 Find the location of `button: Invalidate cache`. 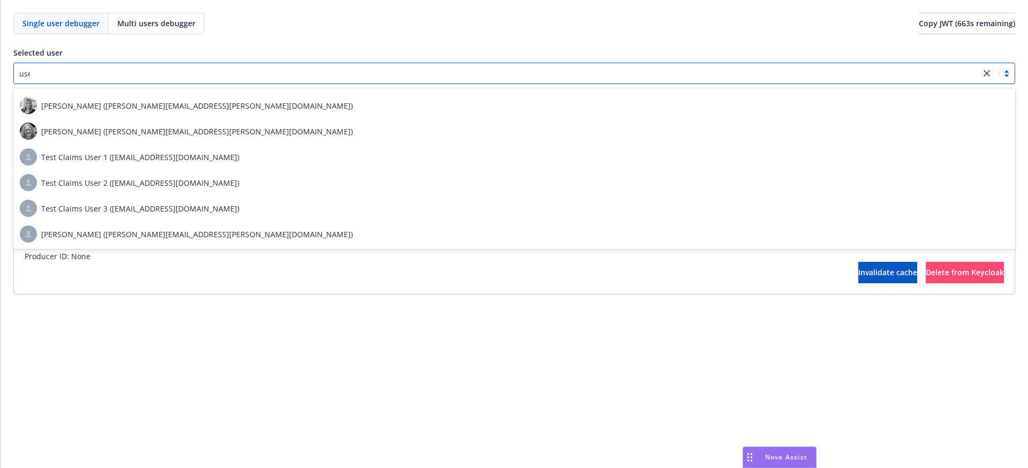

button: Invalidate cache is located at coordinates (888, 273).